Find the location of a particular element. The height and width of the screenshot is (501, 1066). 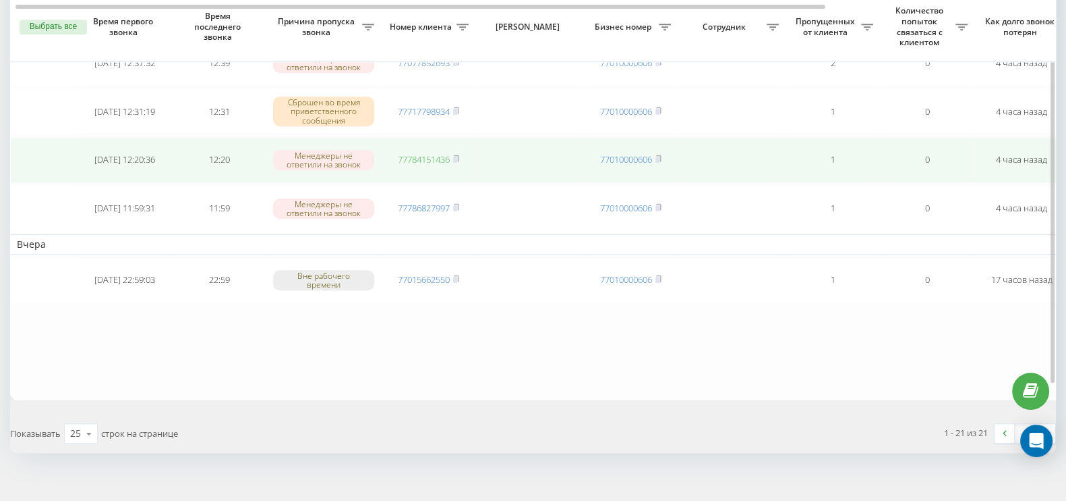

span: Пропущенных от клиента is located at coordinates (827, 26).